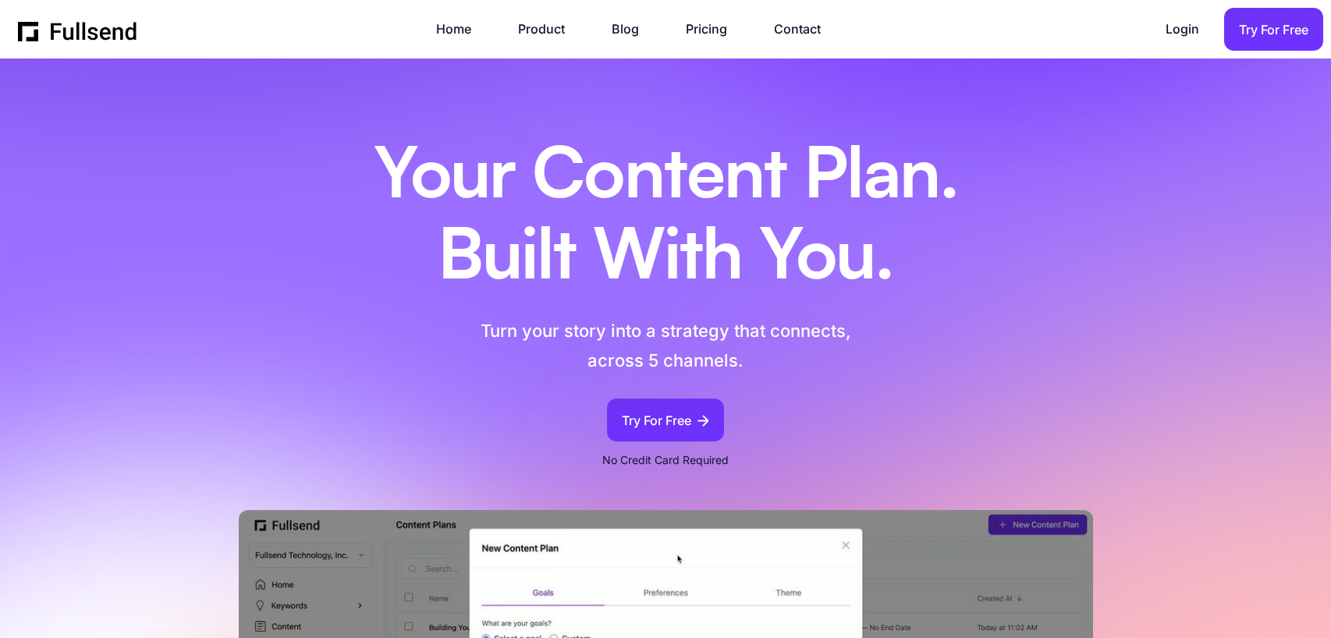  What do you see at coordinates (1190, 29) in the screenshot?
I see `a: Login` at bounding box center [1190, 29].